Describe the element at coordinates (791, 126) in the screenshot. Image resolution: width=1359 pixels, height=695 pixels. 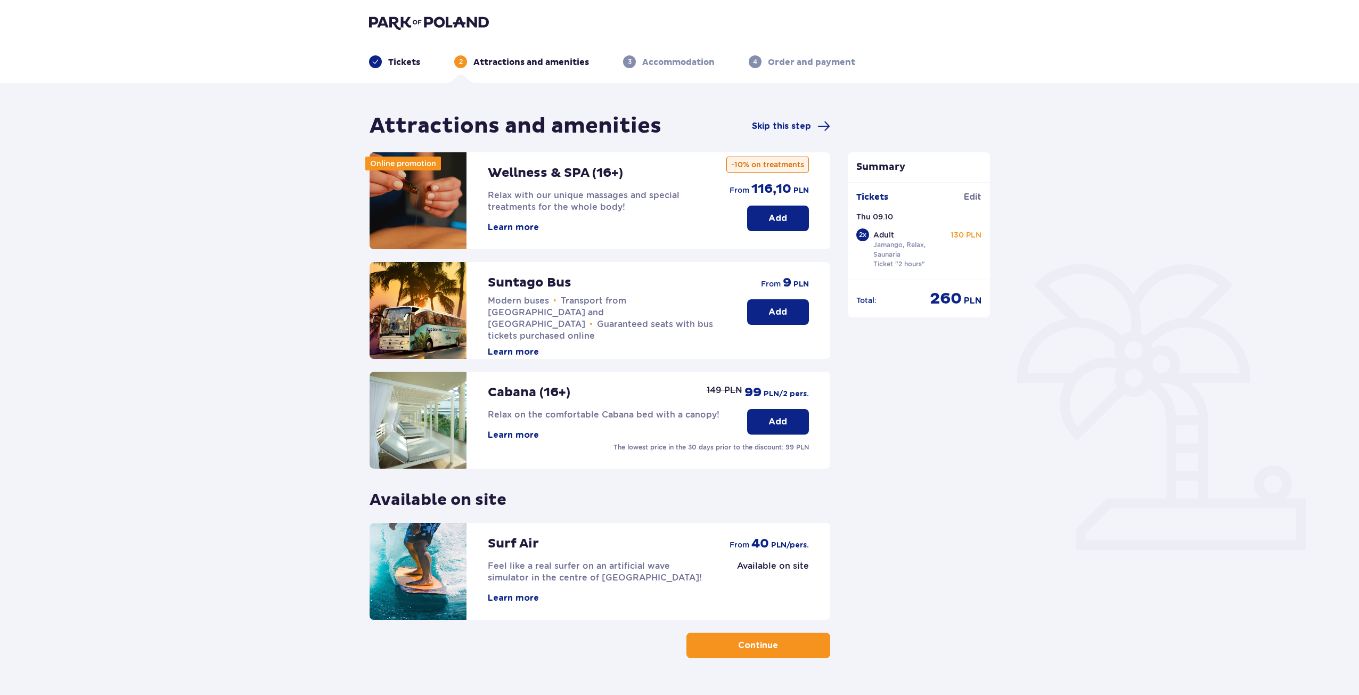
I see `a: Skip this step` at that location.